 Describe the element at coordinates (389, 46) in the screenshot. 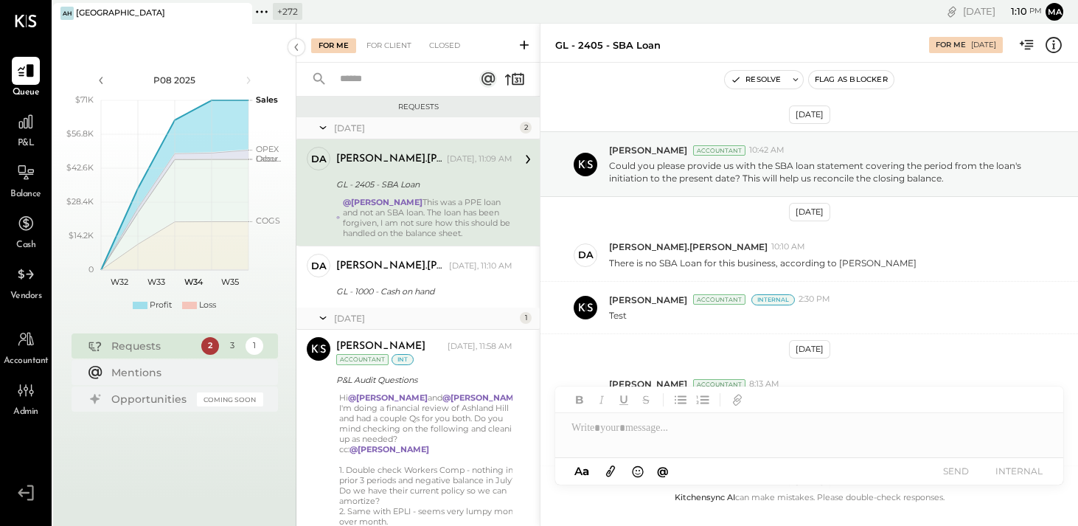

I see `div: For Client` at that location.